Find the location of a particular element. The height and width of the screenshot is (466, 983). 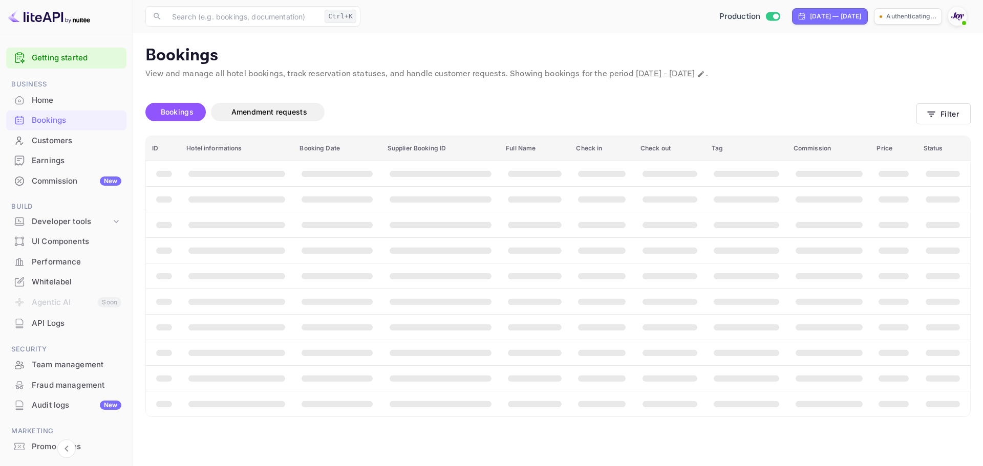

th: Booking Date is located at coordinates (337, 148).